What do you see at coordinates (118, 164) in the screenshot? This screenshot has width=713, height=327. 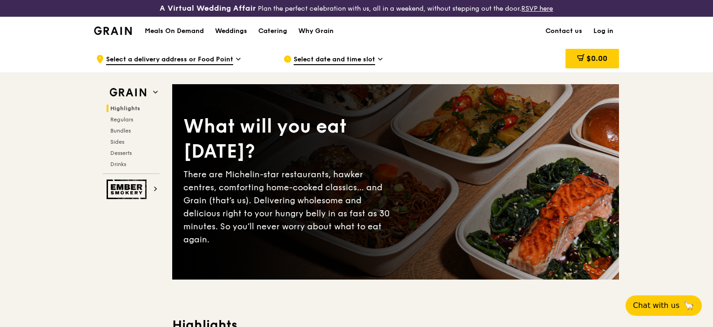 I see `span: Drinks` at bounding box center [118, 164].